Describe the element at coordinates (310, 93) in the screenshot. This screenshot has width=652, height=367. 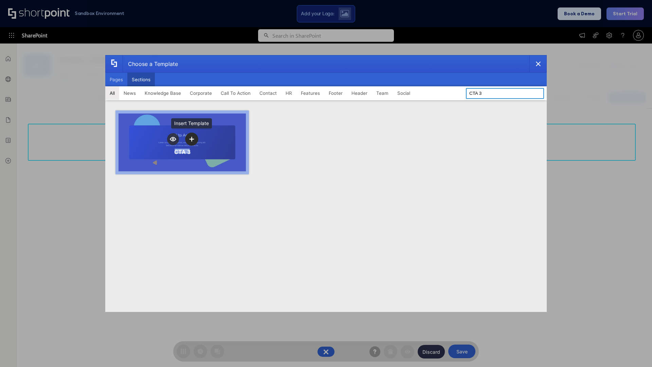
I see `button: Features` at that location.